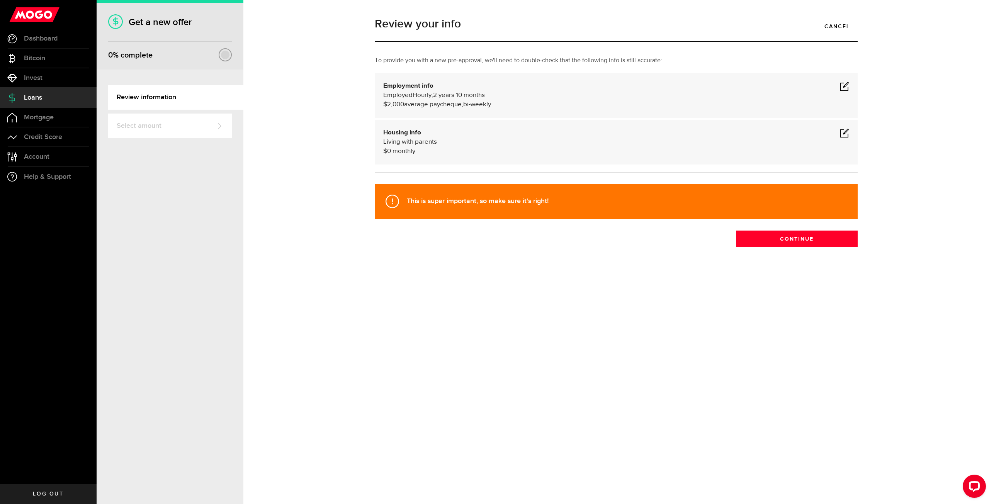 The height and width of the screenshot is (504, 989). Describe the element at coordinates (39, 117) in the screenshot. I see `span: Mortgage` at that location.